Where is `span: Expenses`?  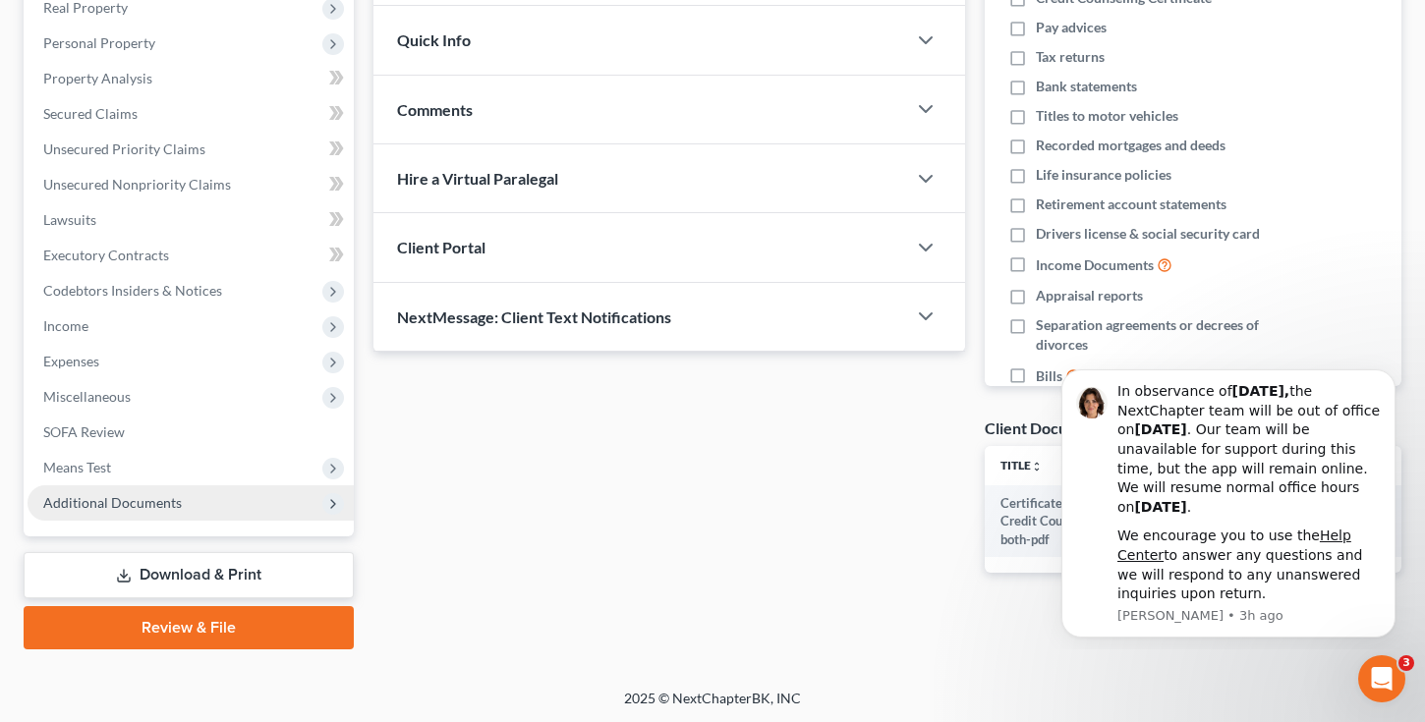
span: Expenses is located at coordinates (71, 361).